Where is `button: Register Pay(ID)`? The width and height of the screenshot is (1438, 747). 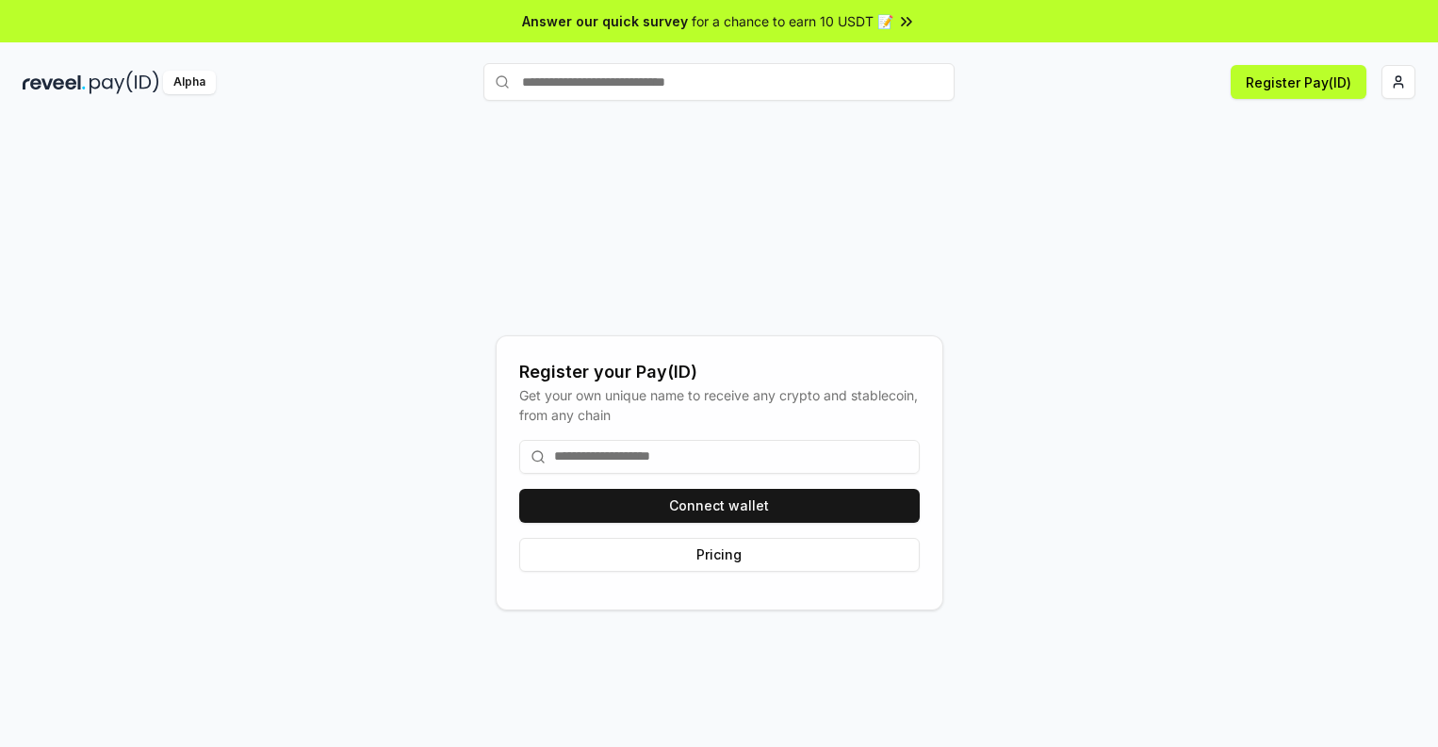
button: Register Pay(ID) is located at coordinates (1298, 82).